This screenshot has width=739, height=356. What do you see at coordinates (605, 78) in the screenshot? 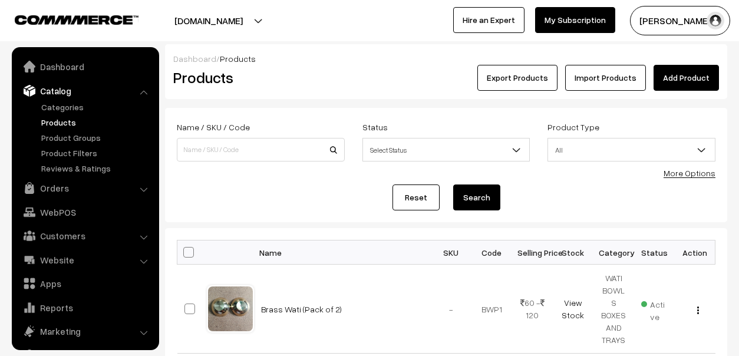
I see `a: Import Products` at bounding box center [605, 78].